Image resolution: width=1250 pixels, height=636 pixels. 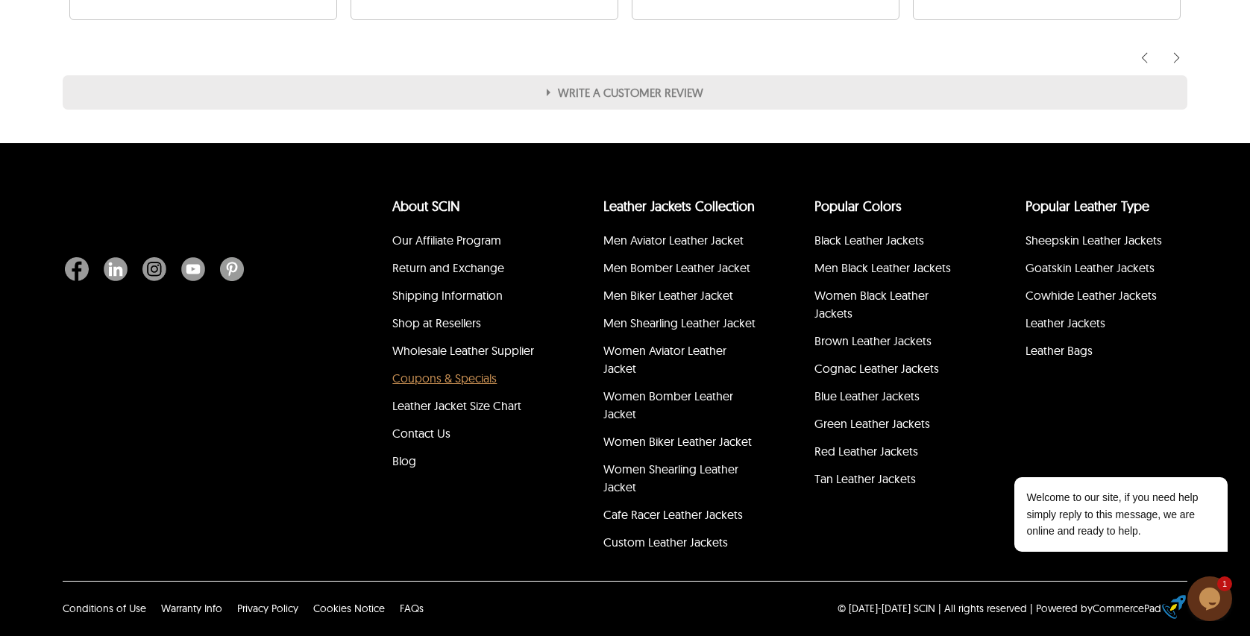 What do you see at coordinates (866, 451) in the screenshot?
I see `a: Red Leather Jackets` at bounding box center [866, 451].